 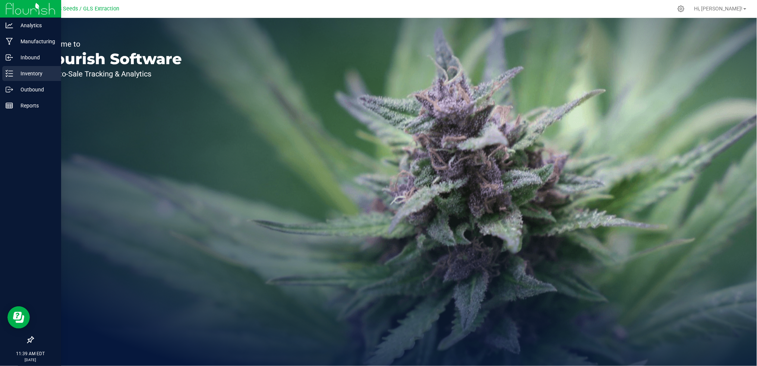 I want to click on p: 11:39 AM EDT, so click(x=31, y=353).